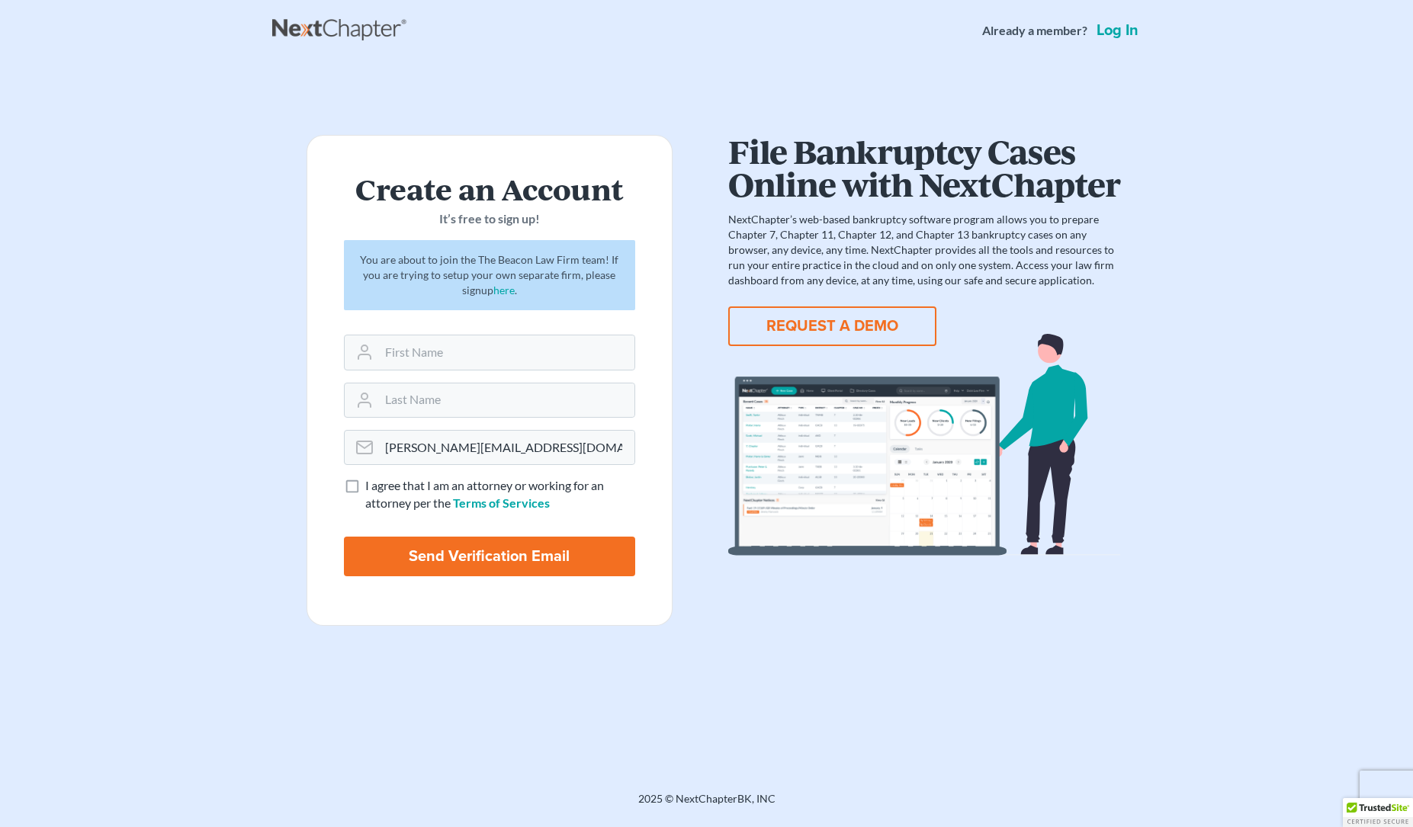 This screenshot has height=827, width=1413. What do you see at coordinates (489, 219) in the screenshot?
I see `p: It’s free to sign up!` at bounding box center [489, 219].